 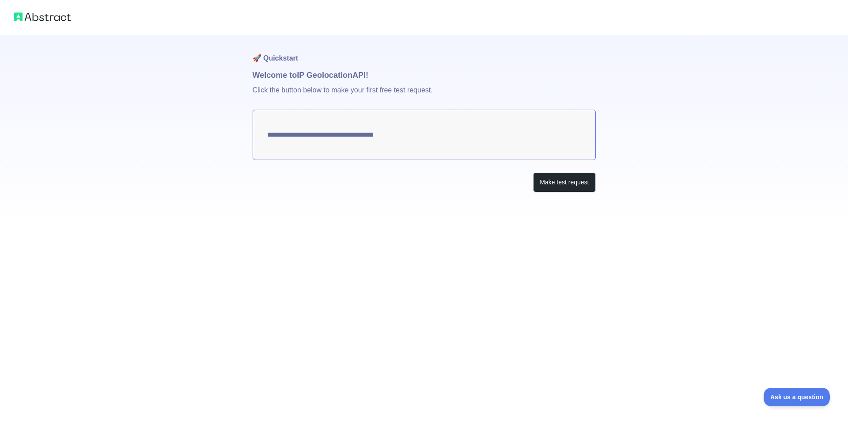 What do you see at coordinates (42, 17) in the screenshot?
I see `img: Abstract logo` at bounding box center [42, 17].